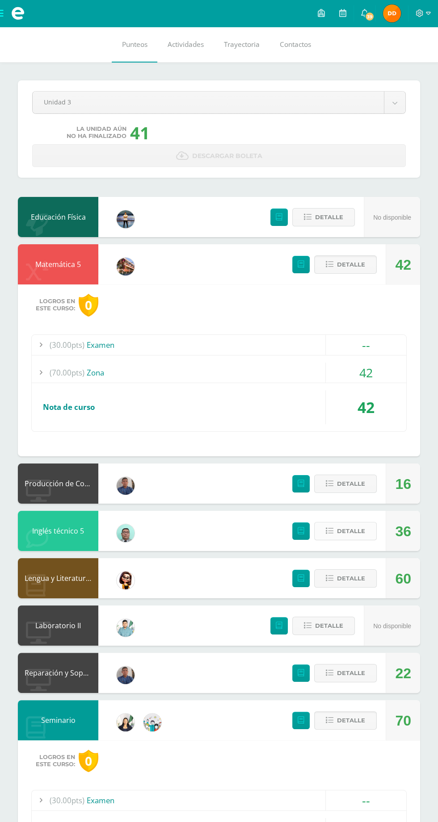  What do you see at coordinates (126, 581) in the screenshot?
I see `img: cddb2fafc80e4a6e526b97ae3eca20ef.png` at bounding box center [126, 581].